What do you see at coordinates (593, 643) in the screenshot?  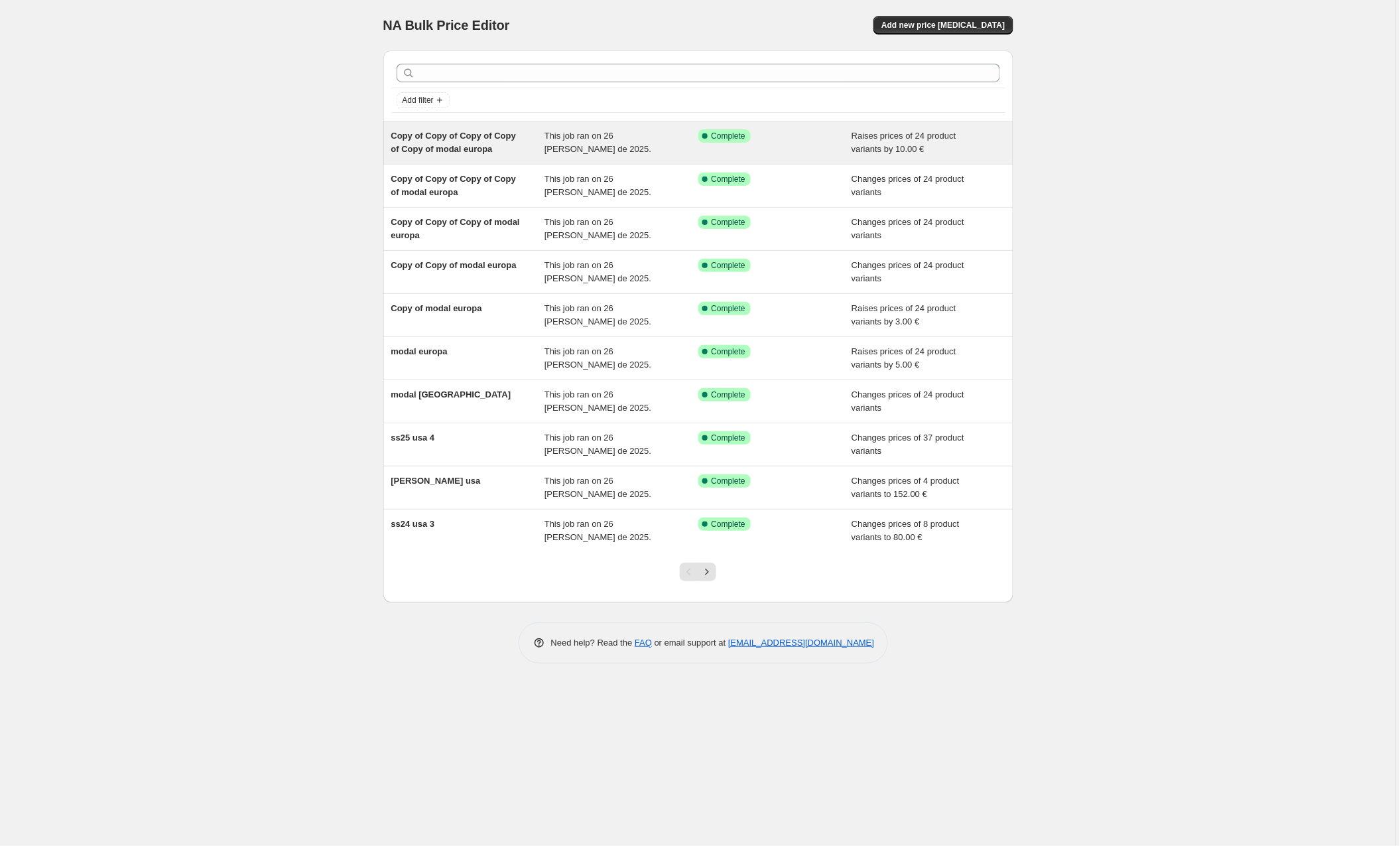 I see `span: Need help? Read the` at bounding box center [593, 643].